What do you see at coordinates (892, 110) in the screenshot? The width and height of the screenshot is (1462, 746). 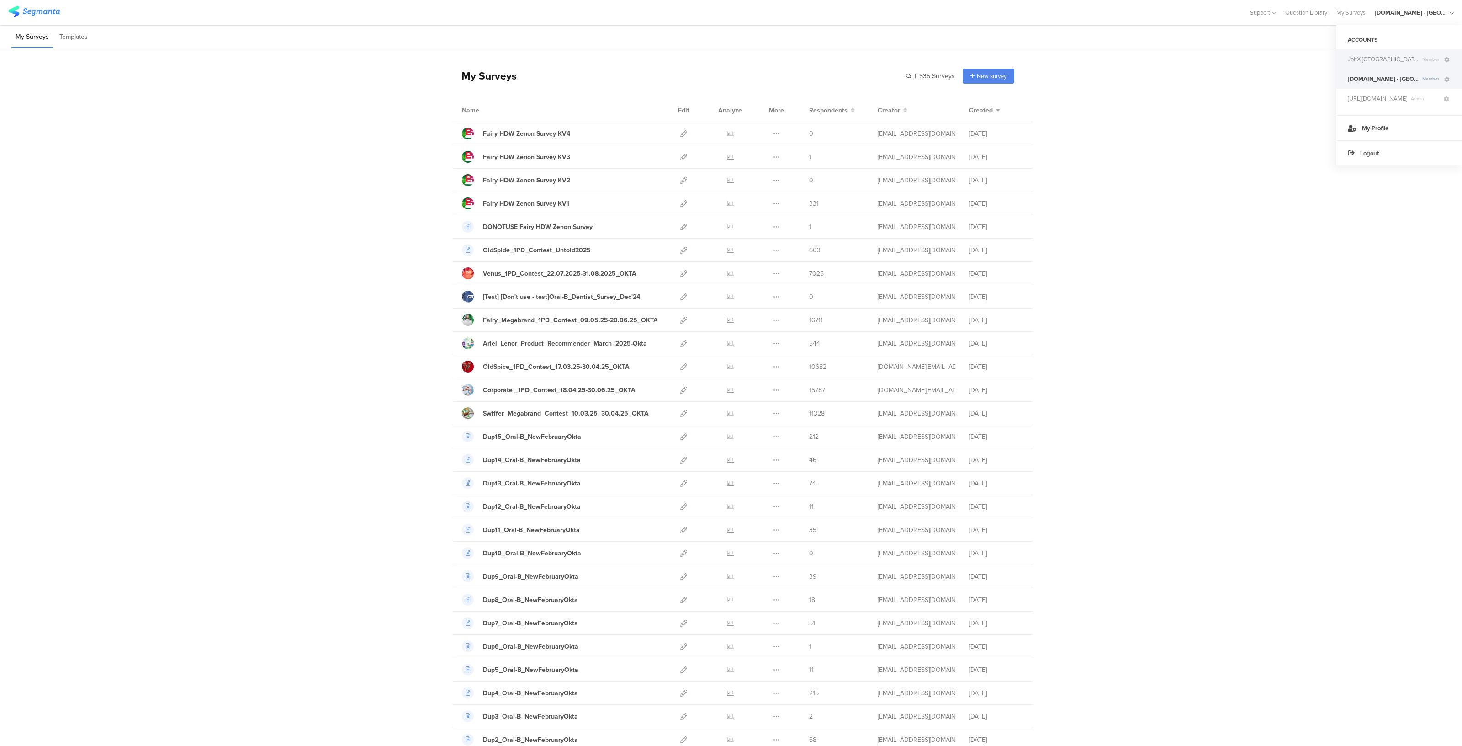 I see `button: Creator` at bounding box center [892, 110].